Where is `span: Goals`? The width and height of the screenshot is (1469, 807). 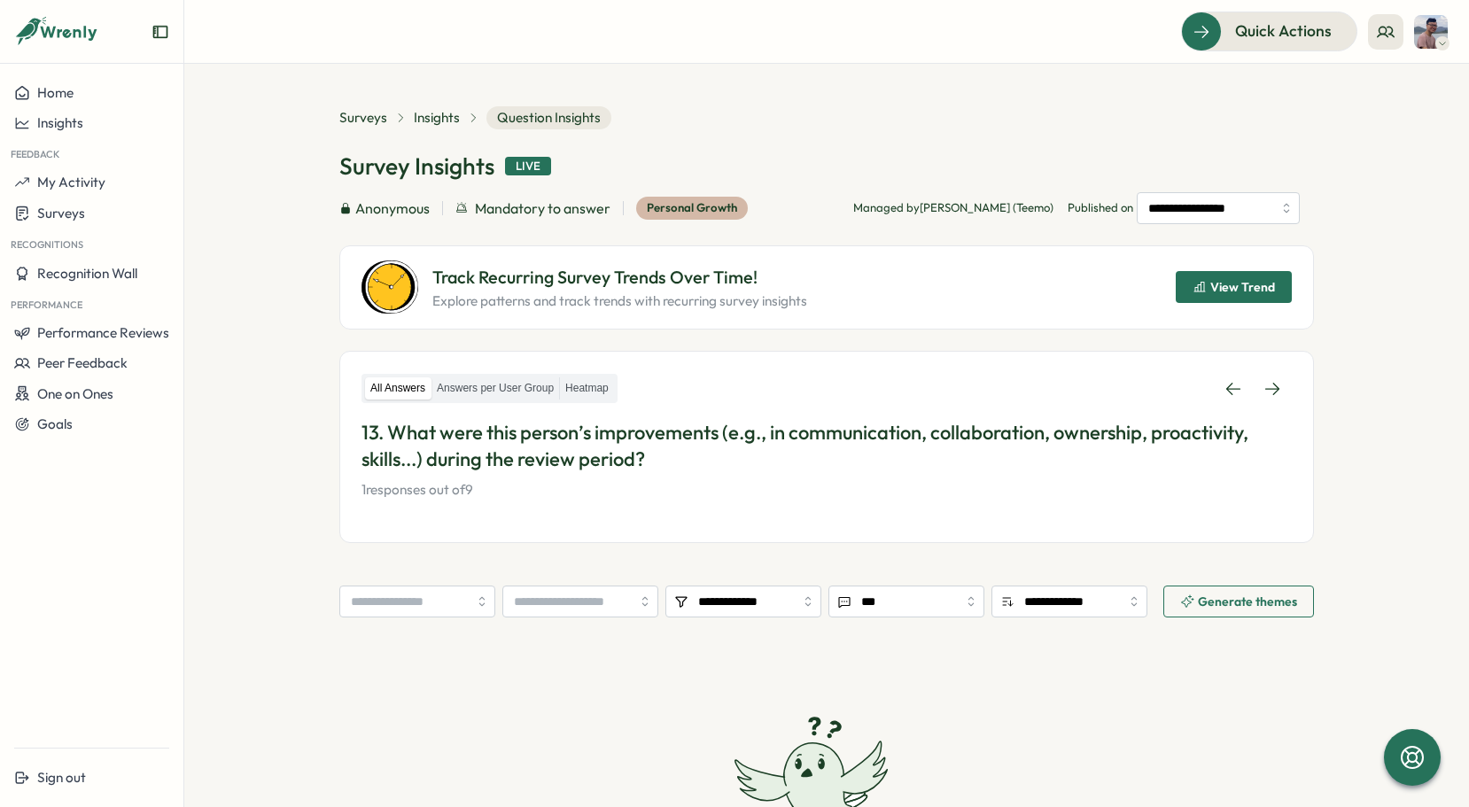 span: Goals is located at coordinates (55, 424).